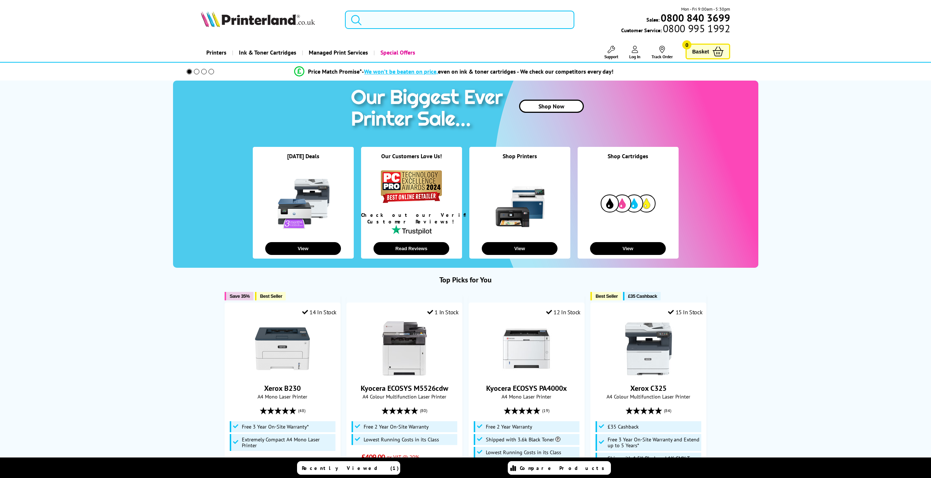 Image resolution: width=931 pixels, height=478 pixels. I want to click on a: Support, so click(611, 52).